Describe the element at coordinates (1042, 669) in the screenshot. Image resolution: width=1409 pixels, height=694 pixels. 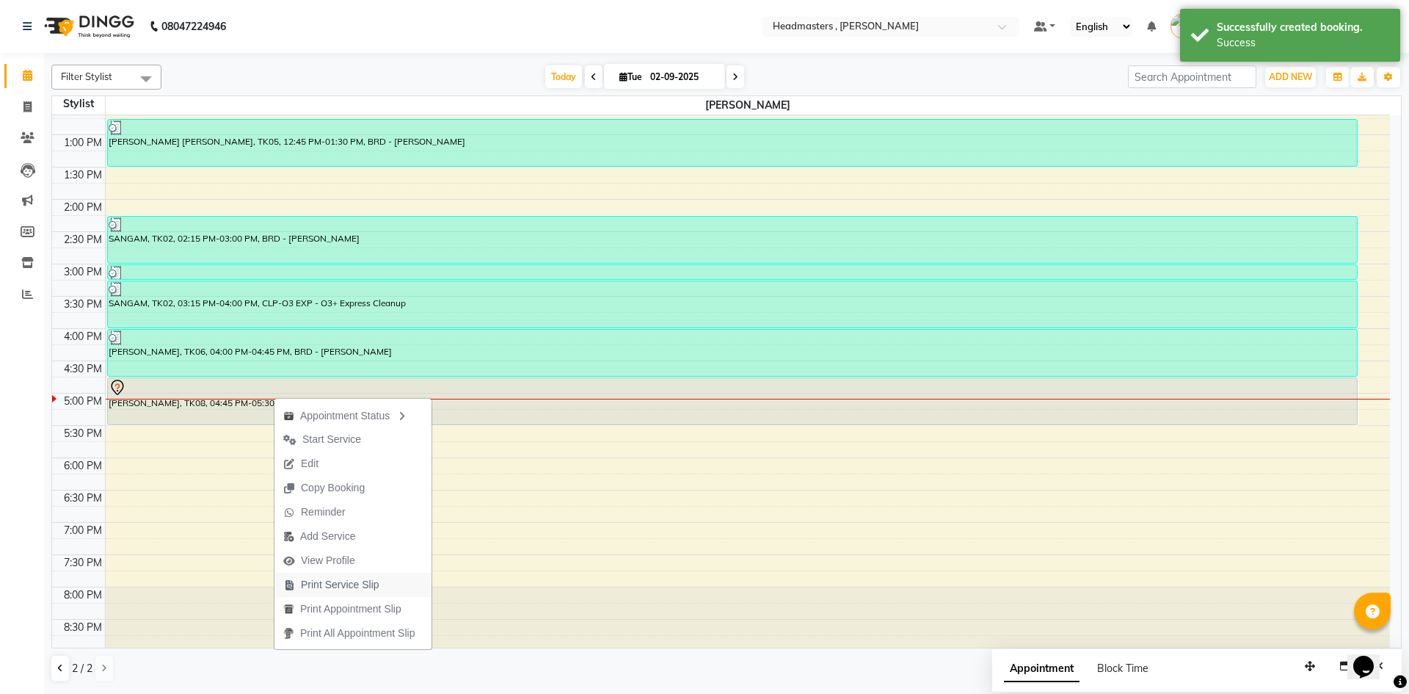
I see `span: Appointment` at that location.